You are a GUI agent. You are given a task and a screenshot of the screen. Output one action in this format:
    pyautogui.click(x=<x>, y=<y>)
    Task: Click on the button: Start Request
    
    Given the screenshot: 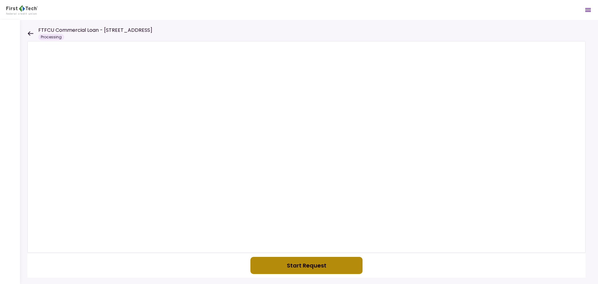 What is the action you would take?
    pyautogui.click(x=306, y=265)
    